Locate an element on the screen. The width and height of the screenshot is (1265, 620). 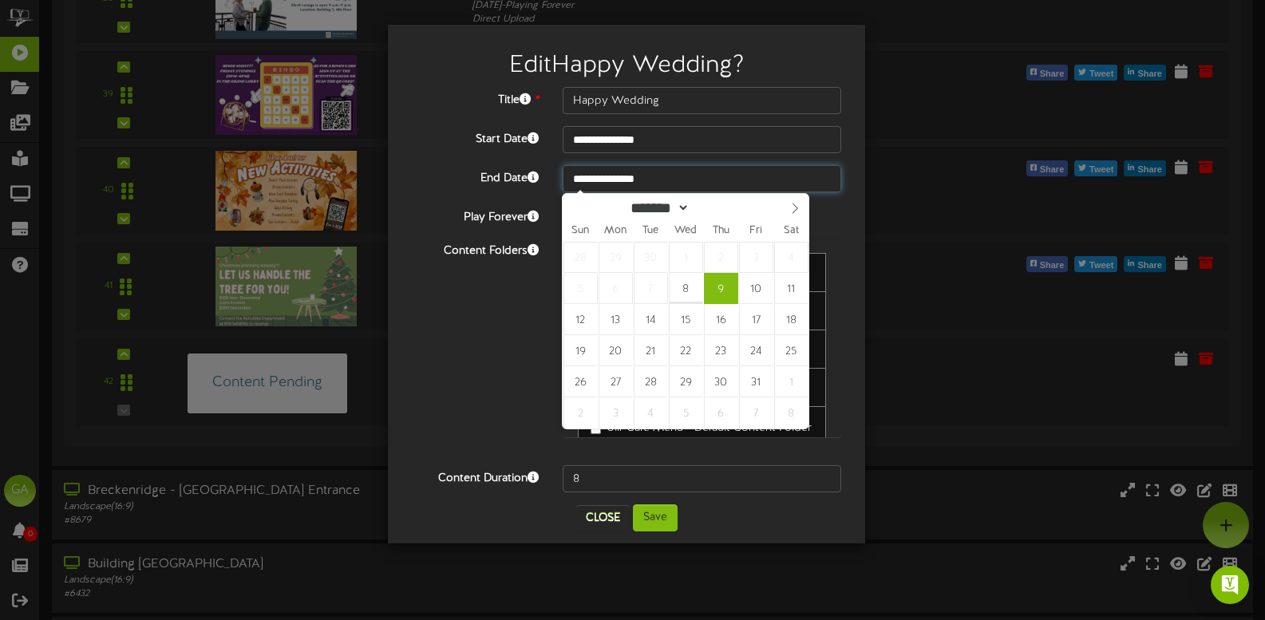
label: Content Duration is located at coordinates (475, 476).